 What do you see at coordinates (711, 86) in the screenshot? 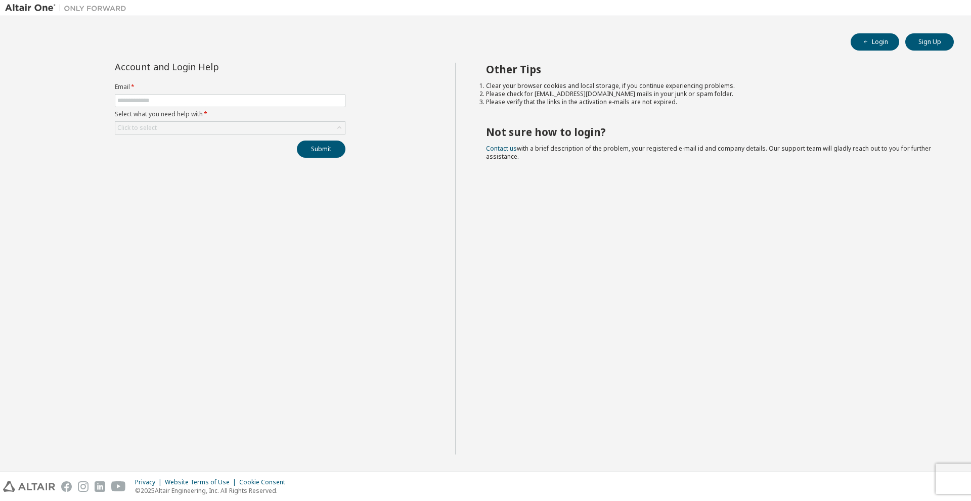
I see `li: Clear your browser cookies and local storage, if you continue experiencing problems.` at bounding box center [711, 86].